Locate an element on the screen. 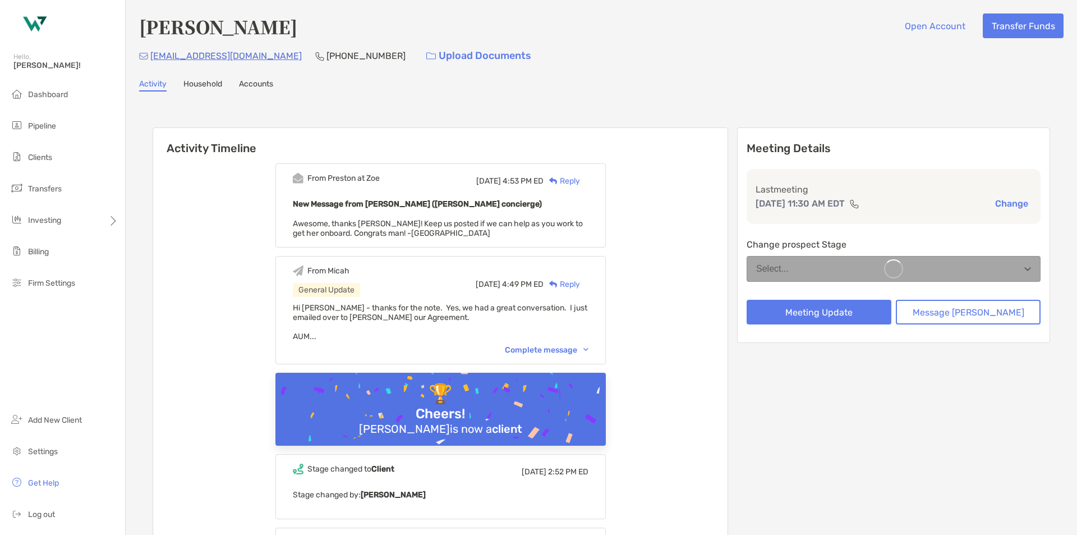 The image size is (1077, 535). b: Client is located at coordinates (383, 469).